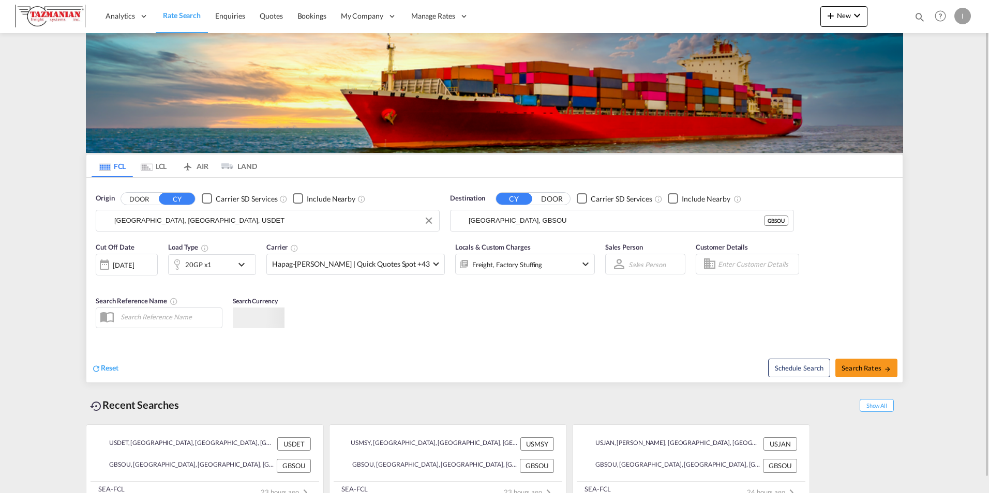 The width and height of the screenshot is (989, 493). I want to click on div: 20GP x1, so click(198, 265).